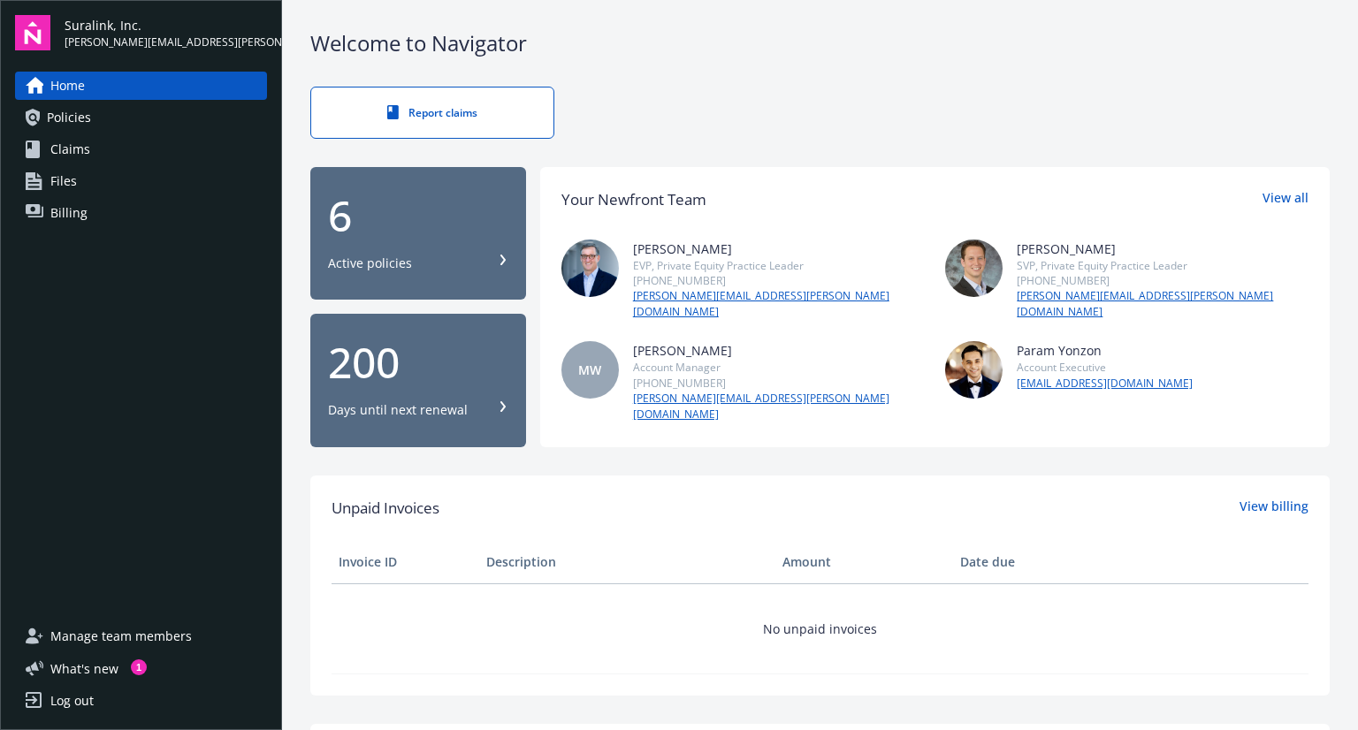  Describe the element at coordinates (70, 149) in the screenshot. I see `span: Claims` at that location.